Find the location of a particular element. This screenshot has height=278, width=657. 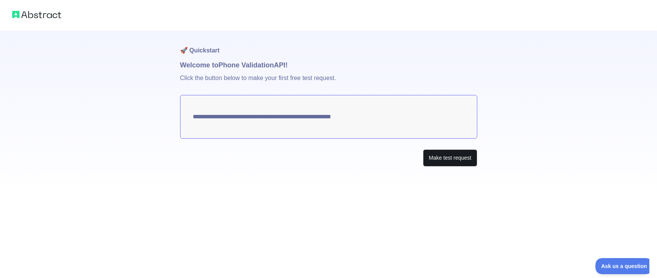

h1: Welcome to Phone Validation API! is located at coordinates (329, 65).